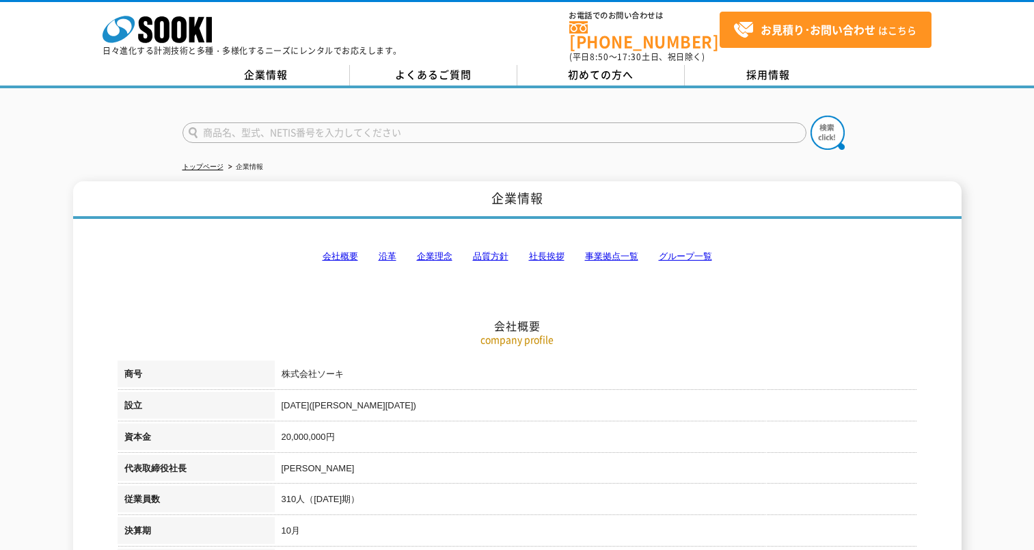 Image resolution: width=1034 pixels, height=550 pixels. I want to click on a: 企業理念, so click(435, 256).